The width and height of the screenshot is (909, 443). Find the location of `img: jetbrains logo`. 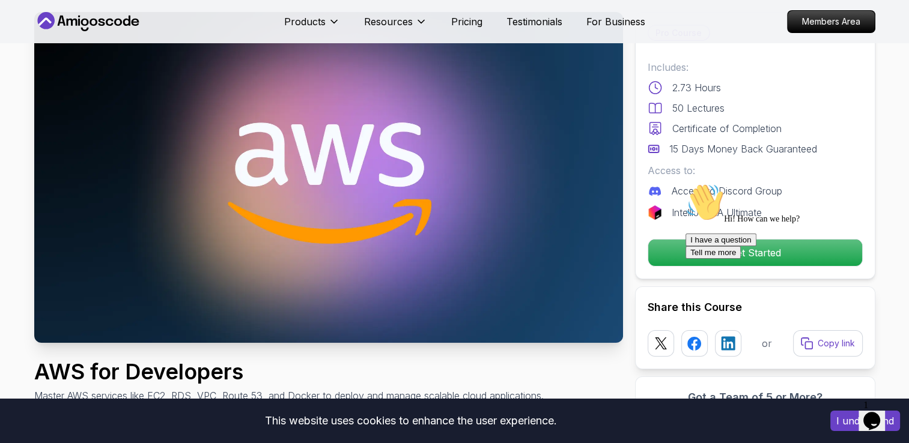

img: jetbrains logo is located at coordinates (655, 213).